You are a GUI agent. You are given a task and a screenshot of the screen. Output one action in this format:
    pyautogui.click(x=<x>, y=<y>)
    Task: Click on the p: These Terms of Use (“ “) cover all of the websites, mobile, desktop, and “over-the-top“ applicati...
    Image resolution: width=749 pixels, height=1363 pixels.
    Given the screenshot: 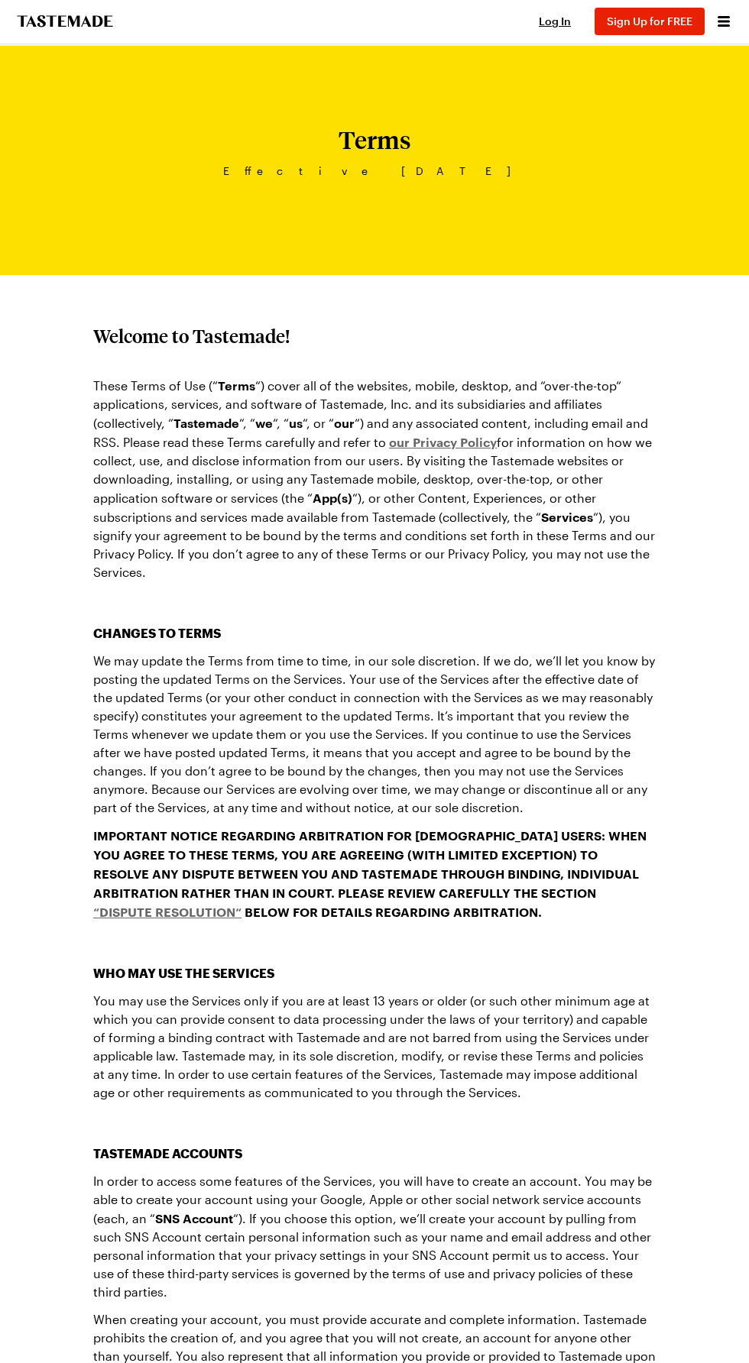 What is the action you would take?
    pyautogui.click(x=374, y=474)
    